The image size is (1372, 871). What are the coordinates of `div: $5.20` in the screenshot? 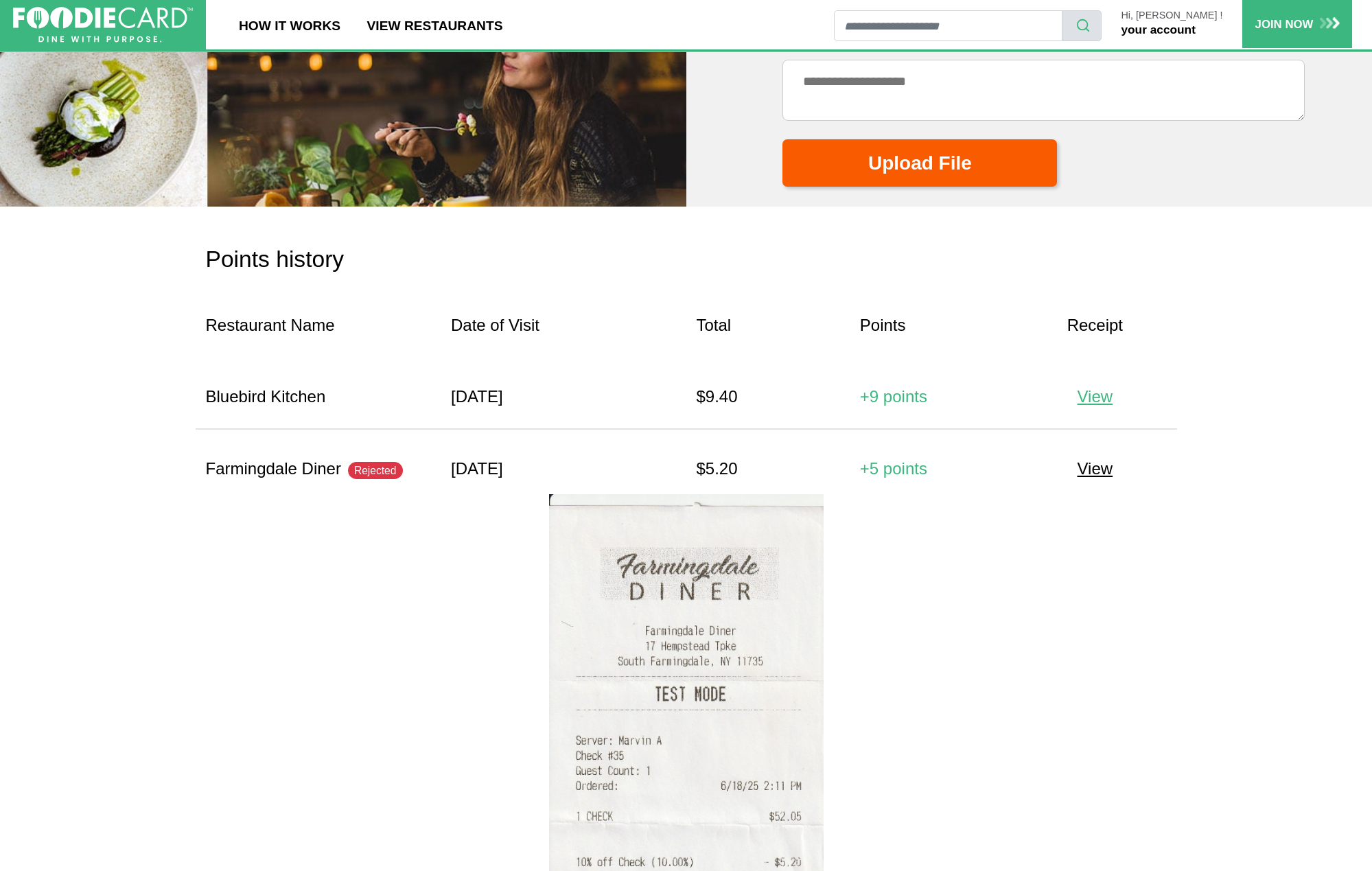 It's located at (769, 469).